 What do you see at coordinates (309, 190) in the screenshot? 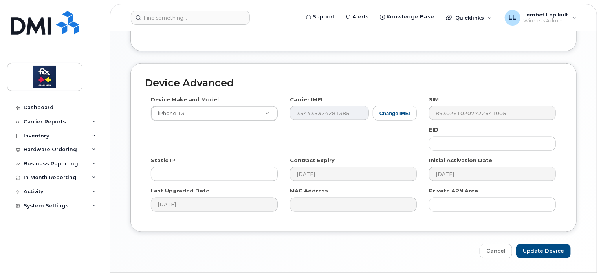
I see `label: MAC Address` at bounding box center [309, 190].